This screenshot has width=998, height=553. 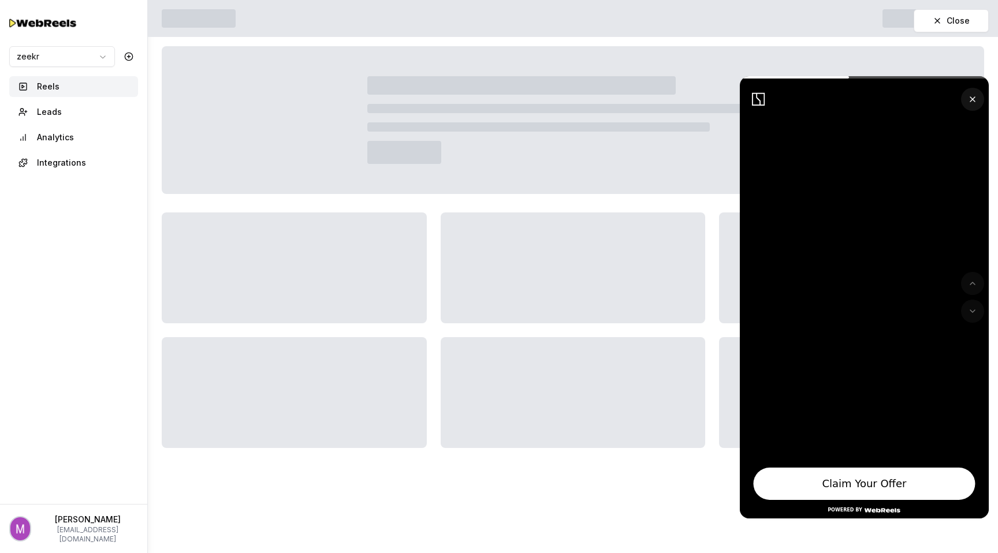 I want to click on button: Integrations, so click(x=73, y=163).